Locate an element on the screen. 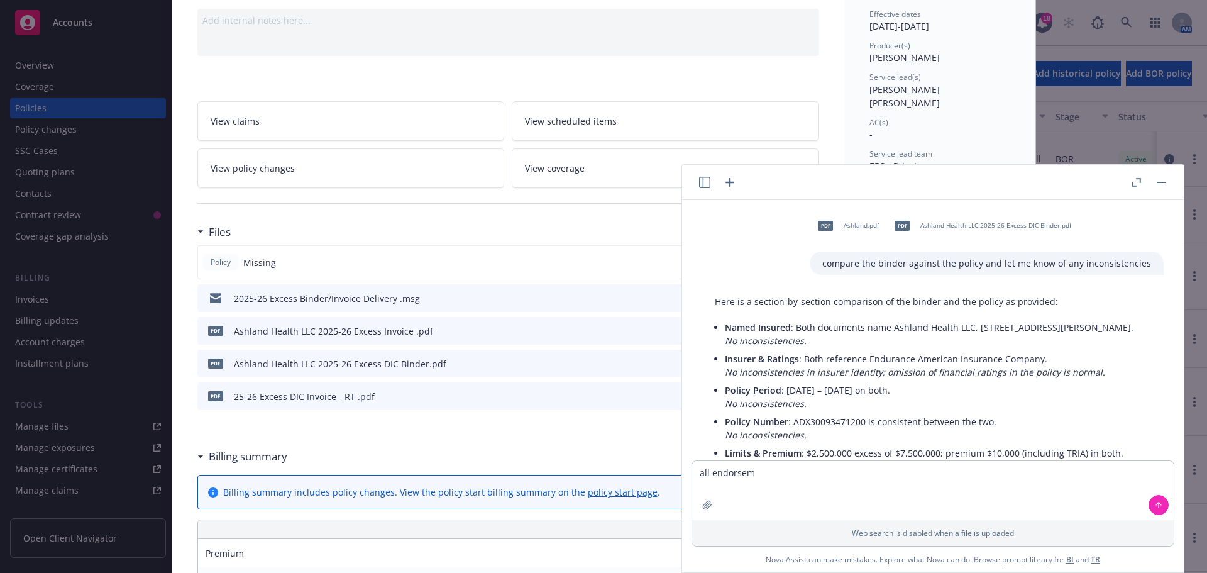 Image resolution: width=1207 pixels, height=573 pixels. span: Nova Assist can make mistakes. Explore what Nova can do: Browse prompt library for and is located at coordinates (933, 559).